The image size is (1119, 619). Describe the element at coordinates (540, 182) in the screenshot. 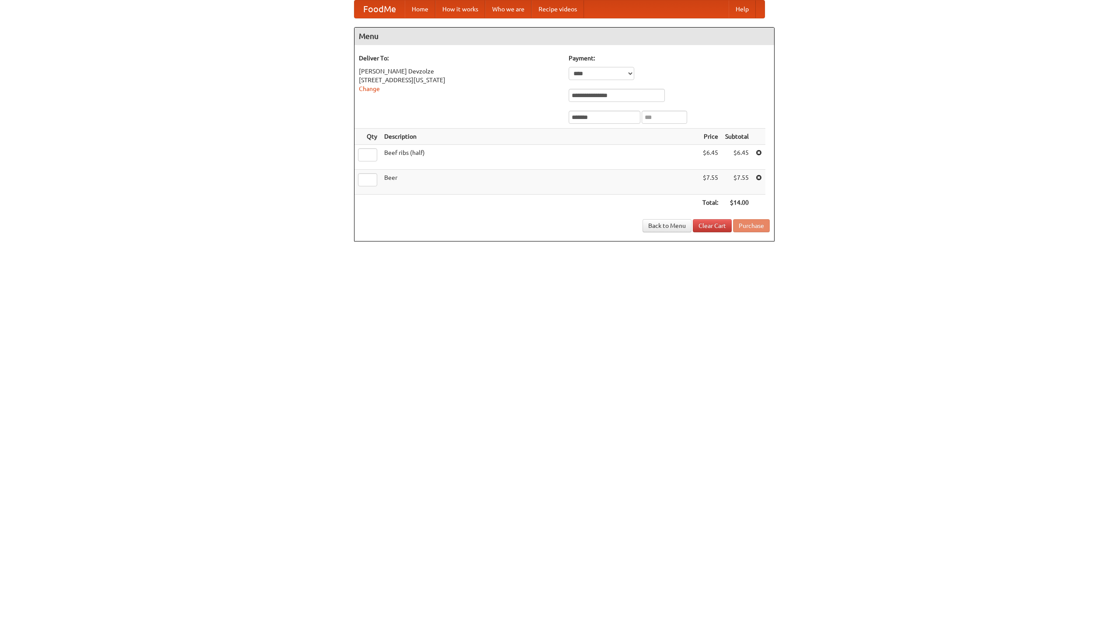

I see `td: Beer` at that location.